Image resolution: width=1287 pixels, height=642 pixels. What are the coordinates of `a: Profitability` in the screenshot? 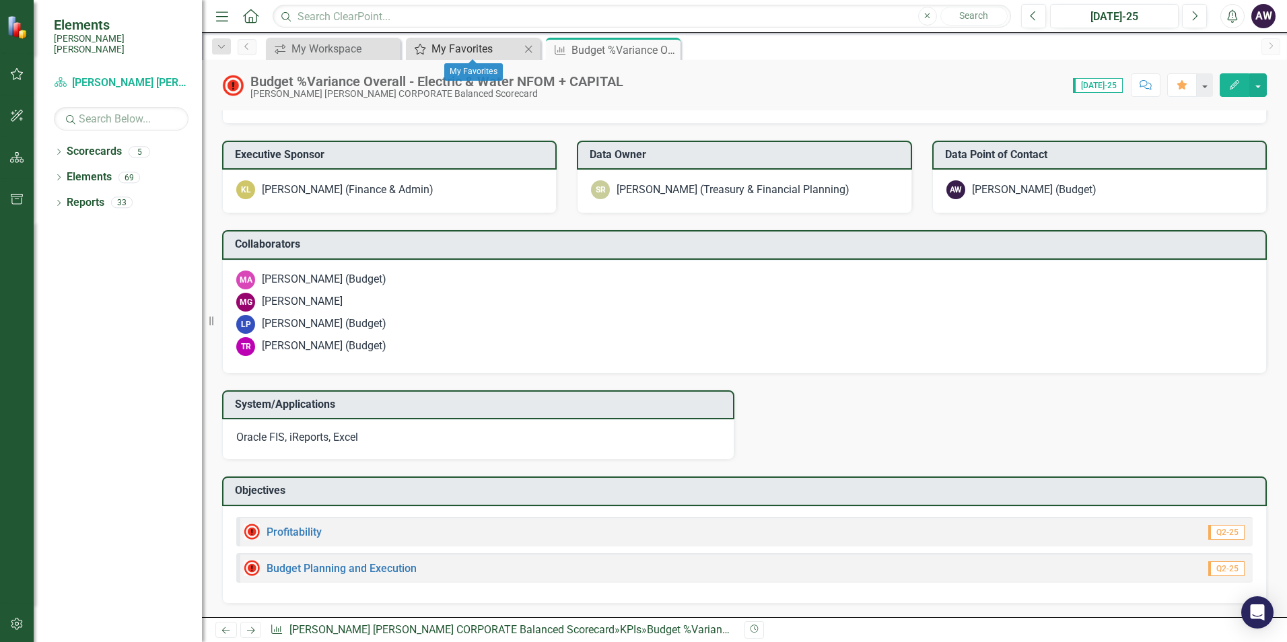 It's located at (294, 532).